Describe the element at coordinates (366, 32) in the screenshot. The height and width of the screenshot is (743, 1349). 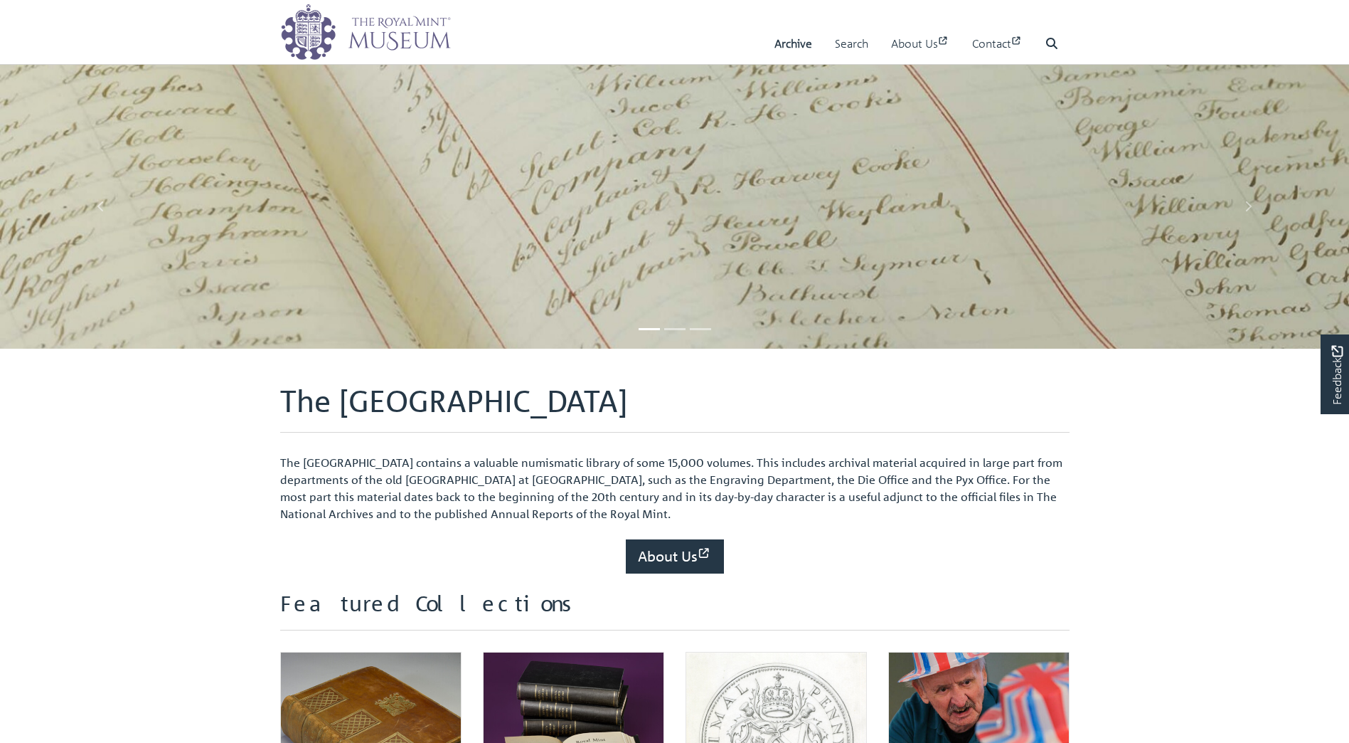
I see `img: logo_wide.png` at that location.